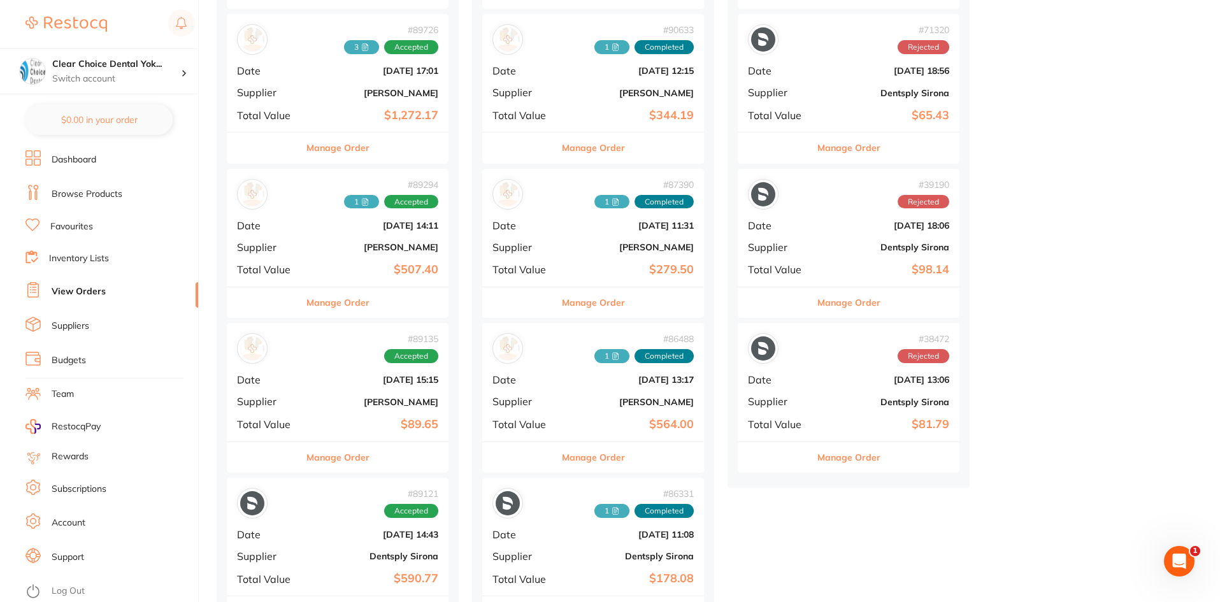 This screenshot has height=602, width=1220. What do you see at coordinates (886, 269) in the screenshot?
I see `b: $98.14` at bounding box center [886, 269].